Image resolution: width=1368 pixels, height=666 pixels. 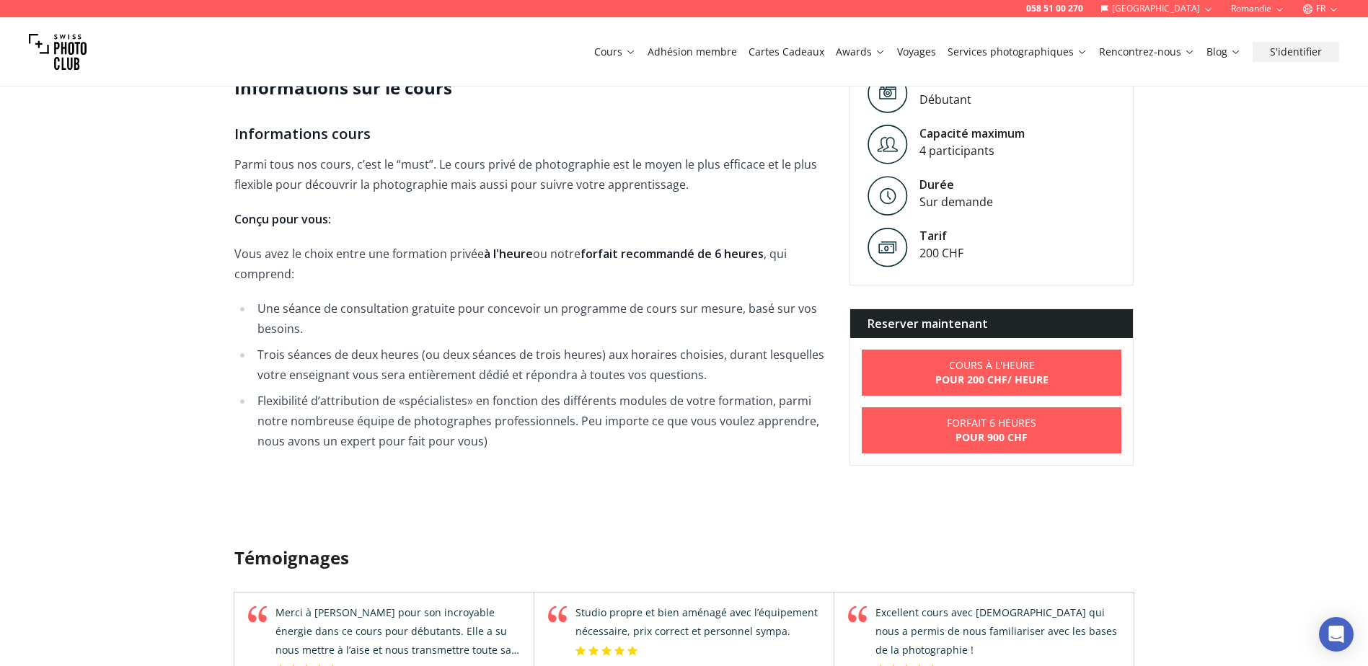 What do you see at coordinates (991, 379) in the screenshot?
I see `b: Pour 200 CHF / Heure` at bounding box center [991, 379].